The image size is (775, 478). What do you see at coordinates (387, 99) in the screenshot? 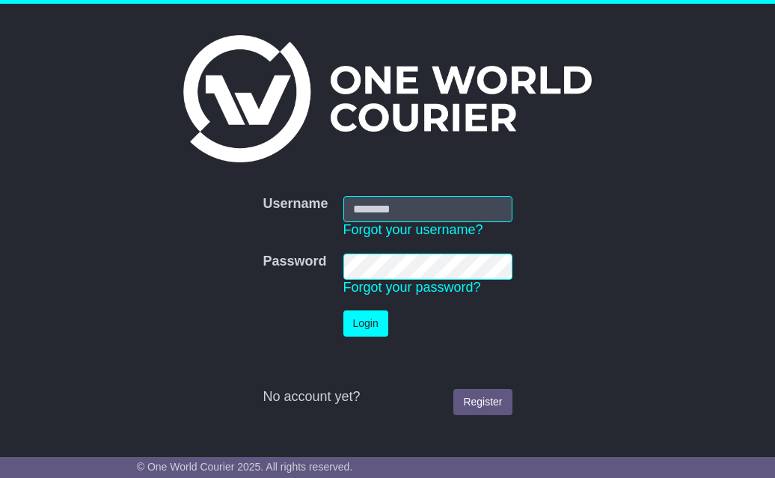
I see `img: One World` at bounding box center [387, 99].